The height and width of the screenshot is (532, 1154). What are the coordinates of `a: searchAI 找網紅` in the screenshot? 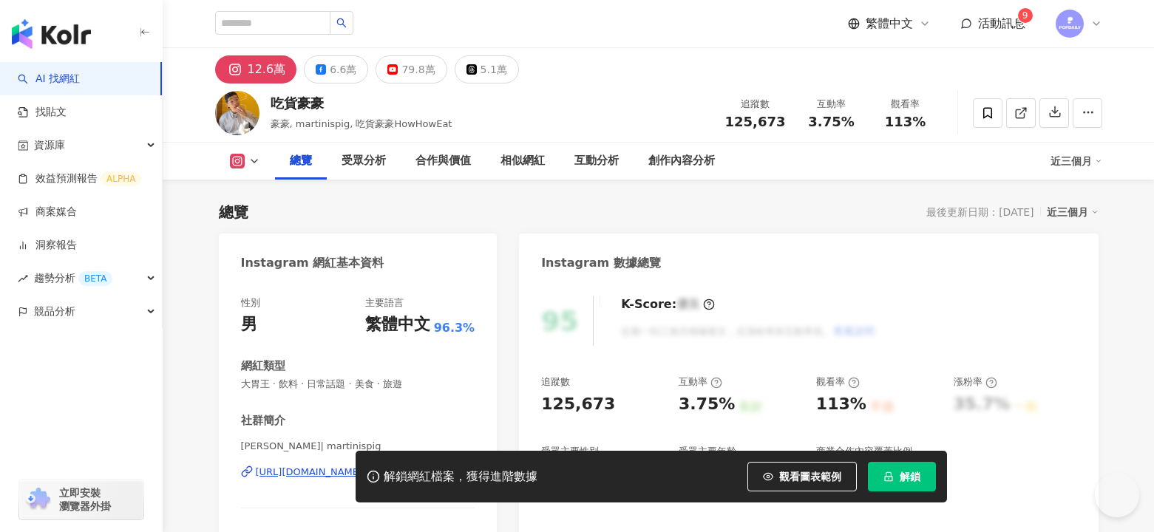 It's located at (49, 79).